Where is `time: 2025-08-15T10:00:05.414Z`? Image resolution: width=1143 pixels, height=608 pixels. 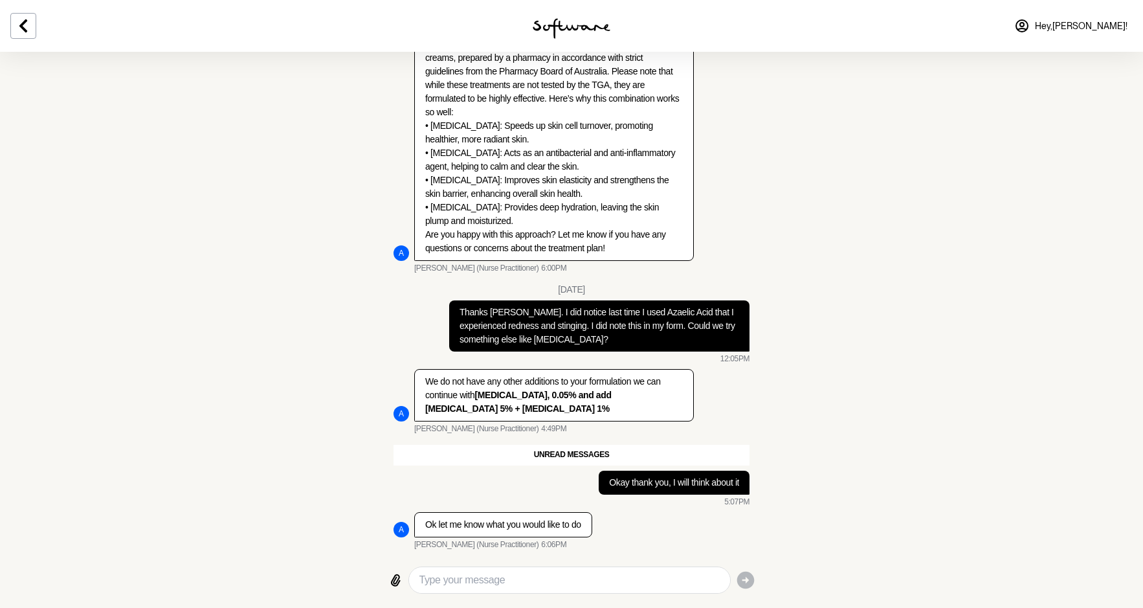
time: 2025-08-15T10:00:05.414Z is located at coordinates (553, 269).